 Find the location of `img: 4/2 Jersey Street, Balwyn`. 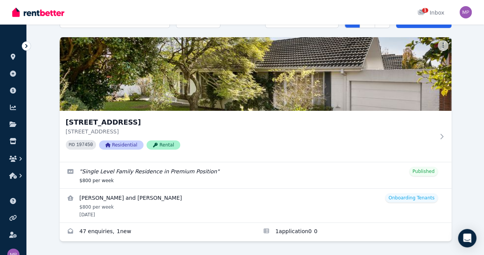

img: 4/2 Jersey Street, Balwyn is located at coordinates (256, 74).